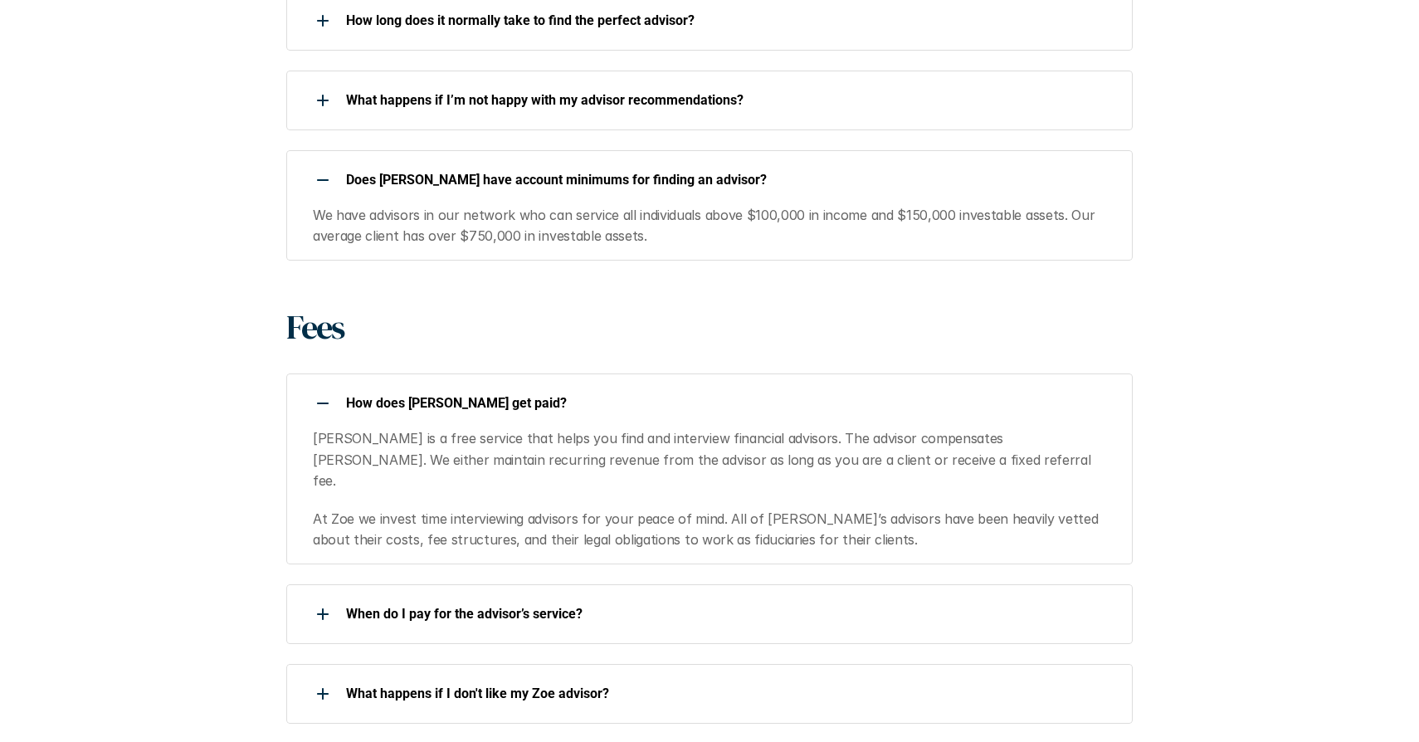 The image size is (1419, 742). I want to click on p: What happens if I don't like my Zoe advisor?, so click(729, 693).